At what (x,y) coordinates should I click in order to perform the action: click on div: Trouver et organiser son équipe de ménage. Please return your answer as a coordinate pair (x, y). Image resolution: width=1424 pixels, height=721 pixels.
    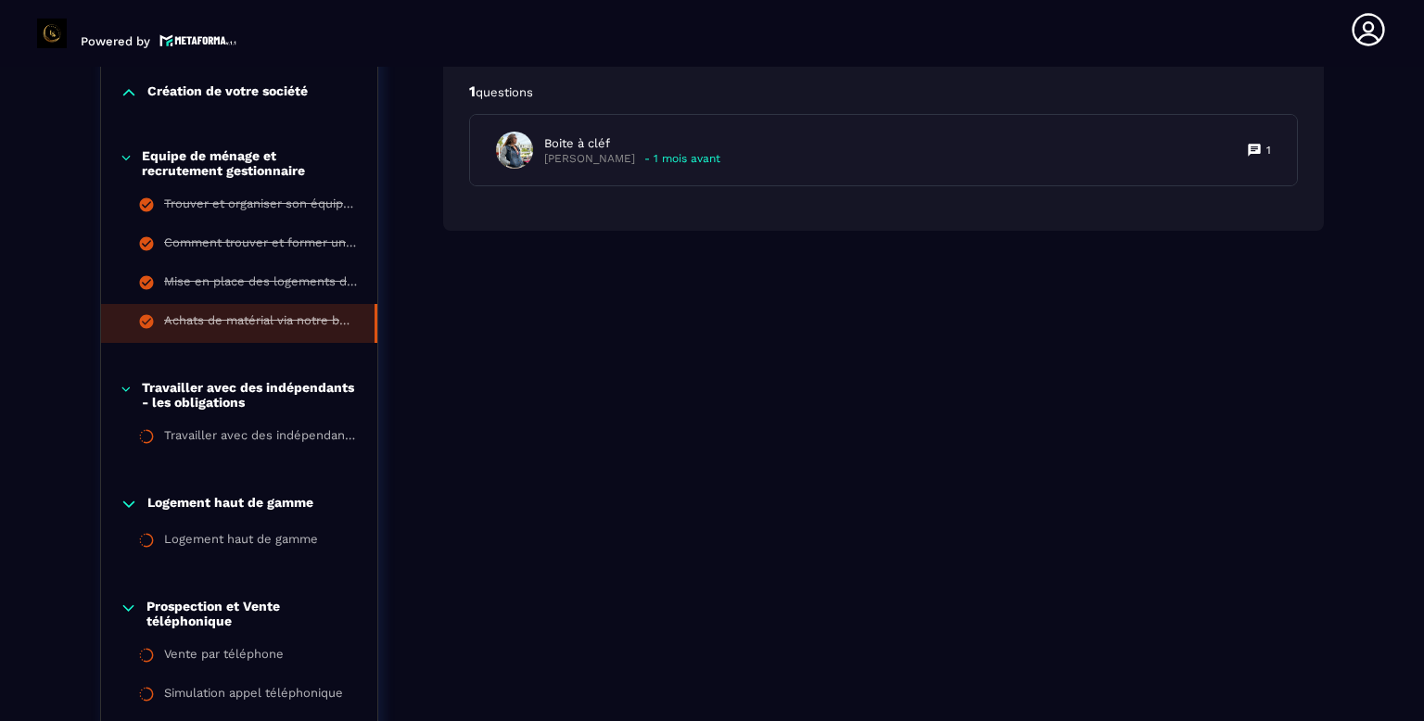
    Looking at the image, I should click on (262, 207).